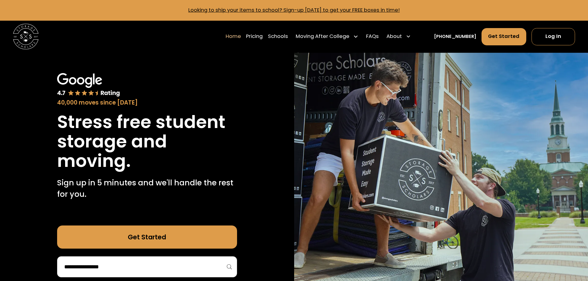 This screenshot has width=588, height=281. What do you see at coordinates (327, 89) in the screenshot?
I see `nav: Moving After College` at bounding box center [327, 89].